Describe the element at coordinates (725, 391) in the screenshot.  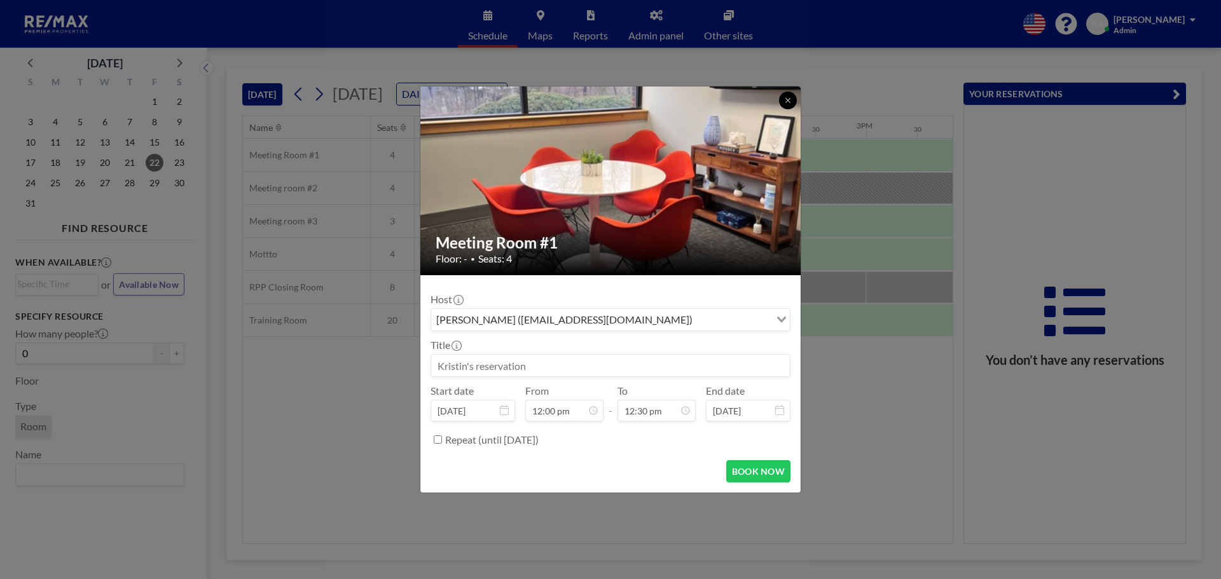
I see `label: End date` at that location.